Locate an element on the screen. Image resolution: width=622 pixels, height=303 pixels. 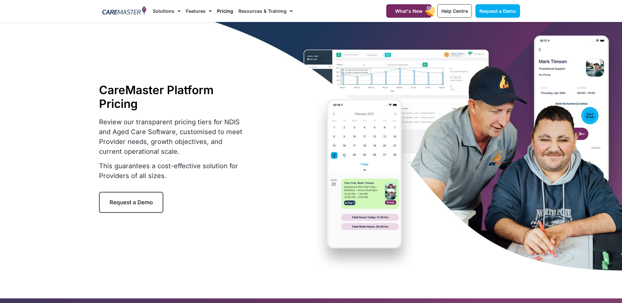
h1: CareMaster Platform Pricing is located at coordinates (173, 97).